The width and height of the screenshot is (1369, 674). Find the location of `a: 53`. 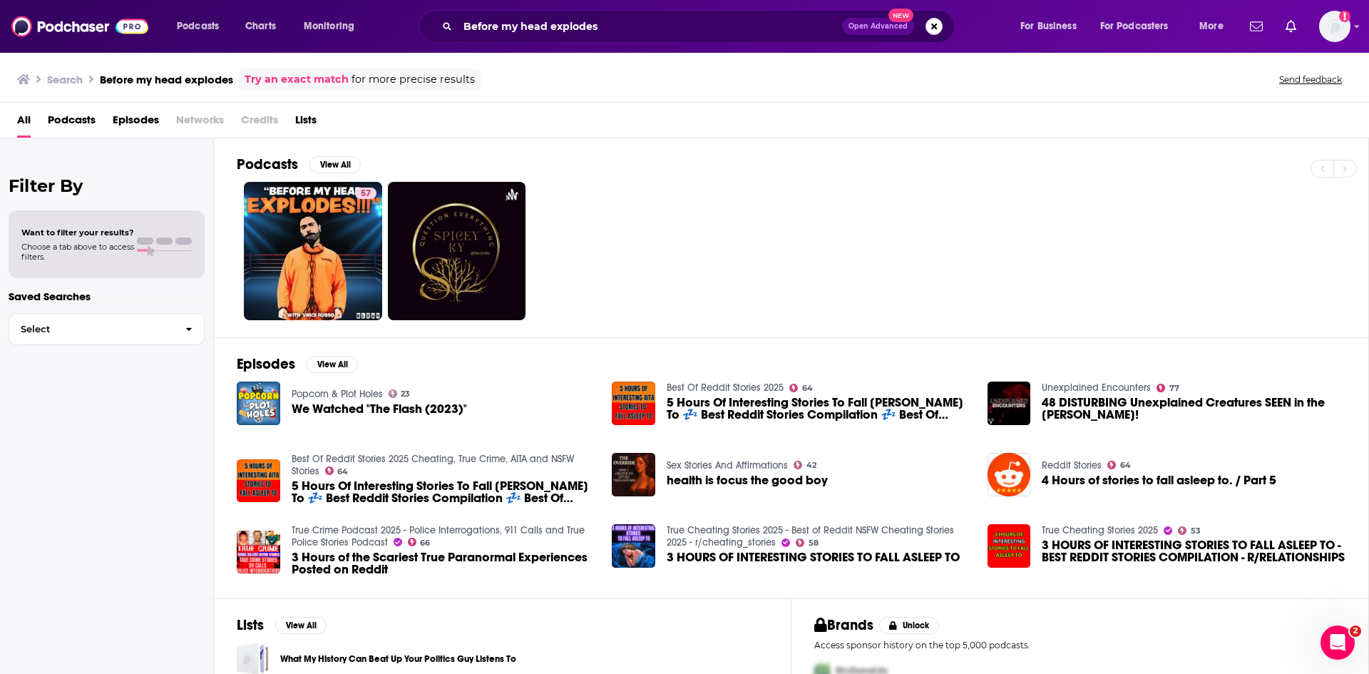

a: 53 is located at coordinates (1189, 531).